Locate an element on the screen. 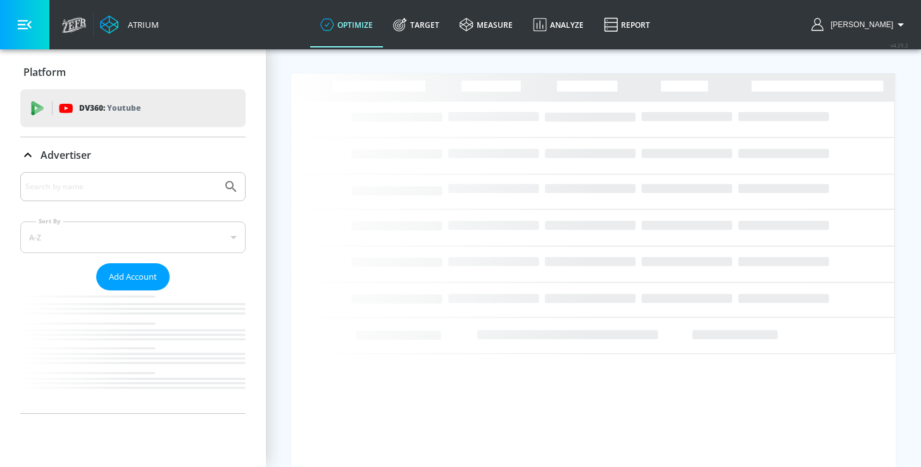 The image size is (921, 467). span: v 4.25.2 is located at coordinates (899, 45).